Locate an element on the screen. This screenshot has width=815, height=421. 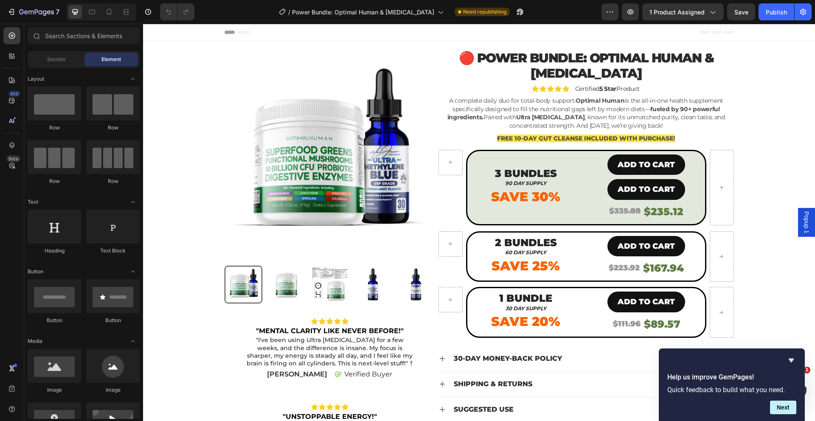
p: A complete daily duo for total-body support. is the all-in-one health supplement specifically des... is located at coordinates (443, 89).